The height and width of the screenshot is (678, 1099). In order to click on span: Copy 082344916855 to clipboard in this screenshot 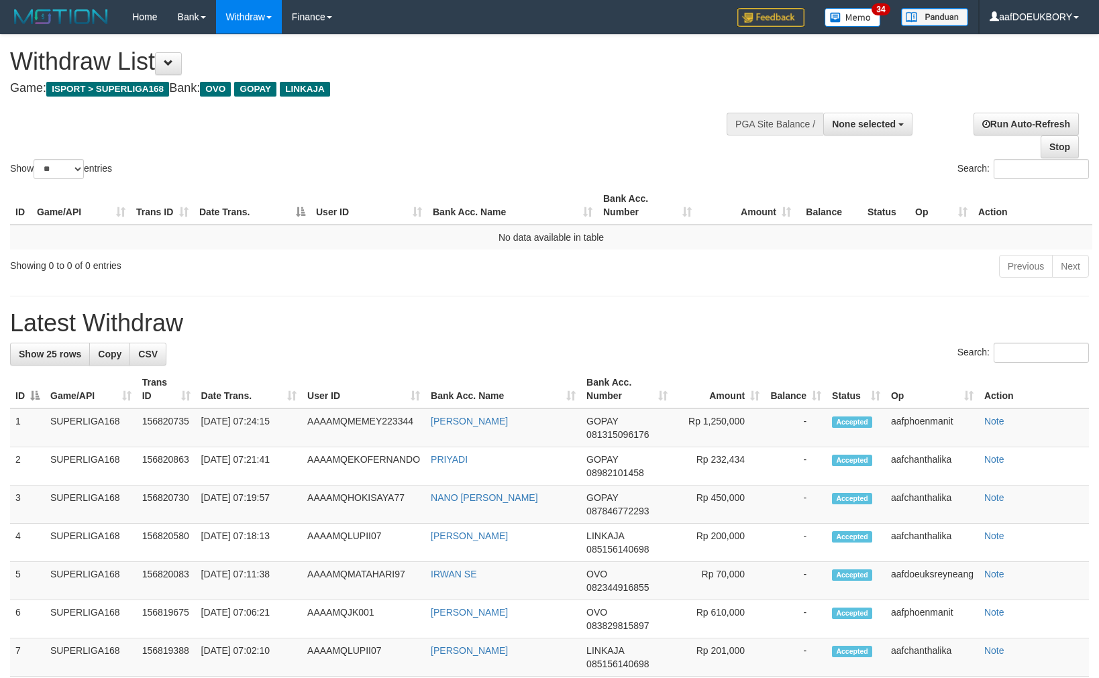, I will do `click(617, 588)`.